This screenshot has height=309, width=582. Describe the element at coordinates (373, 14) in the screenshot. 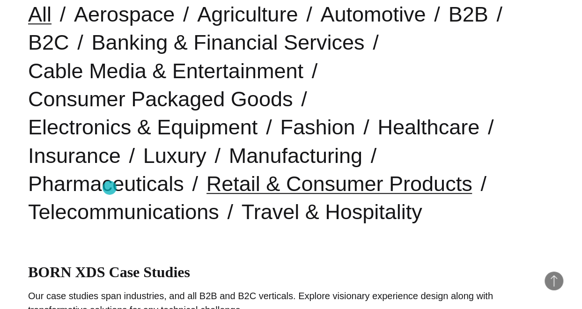

I see `a: Automotive` at that location.